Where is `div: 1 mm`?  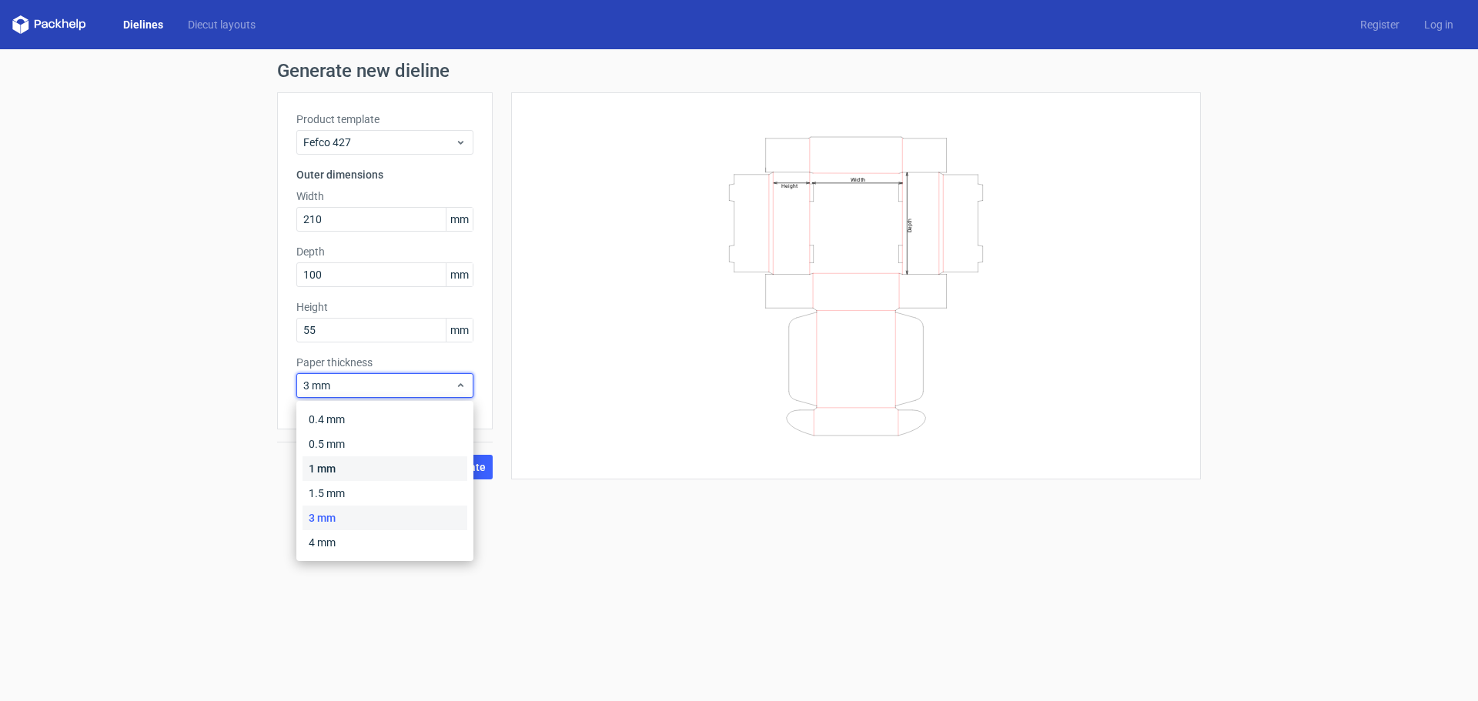 div: 1 mm is located at coordinates (385, 469).